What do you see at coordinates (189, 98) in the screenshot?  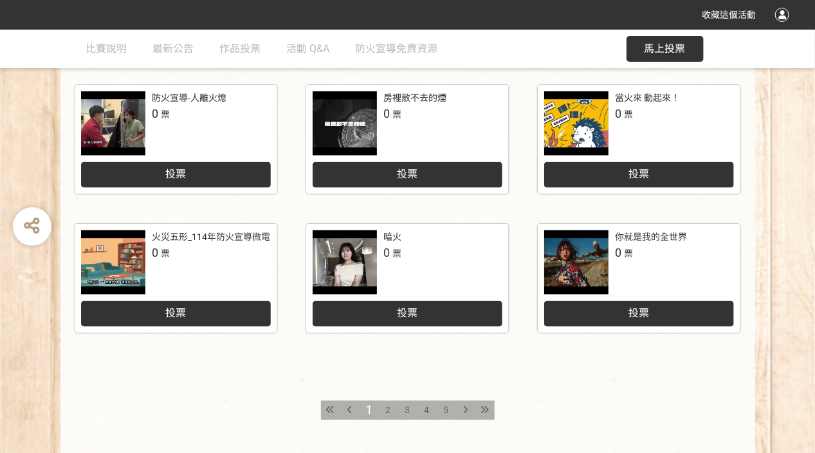 I see `div: 防火宣導-人離火熄` at bounding box center [189, 98].